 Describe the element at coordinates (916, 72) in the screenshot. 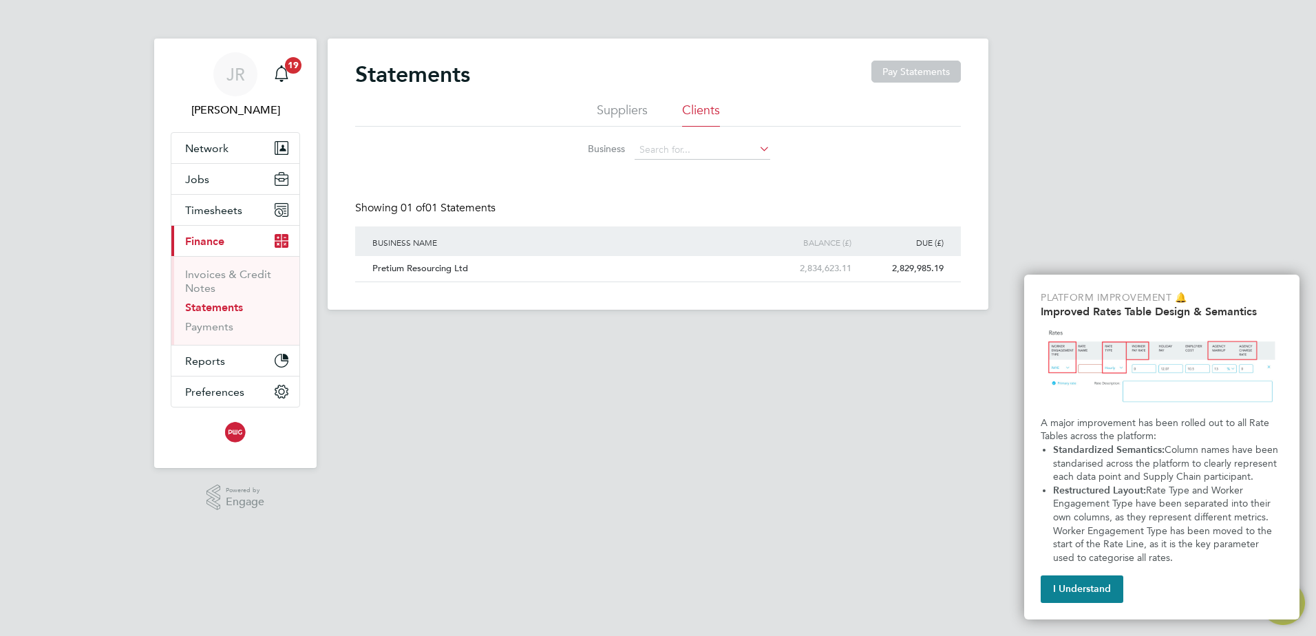

I see `button: Pay Statements` at that location.